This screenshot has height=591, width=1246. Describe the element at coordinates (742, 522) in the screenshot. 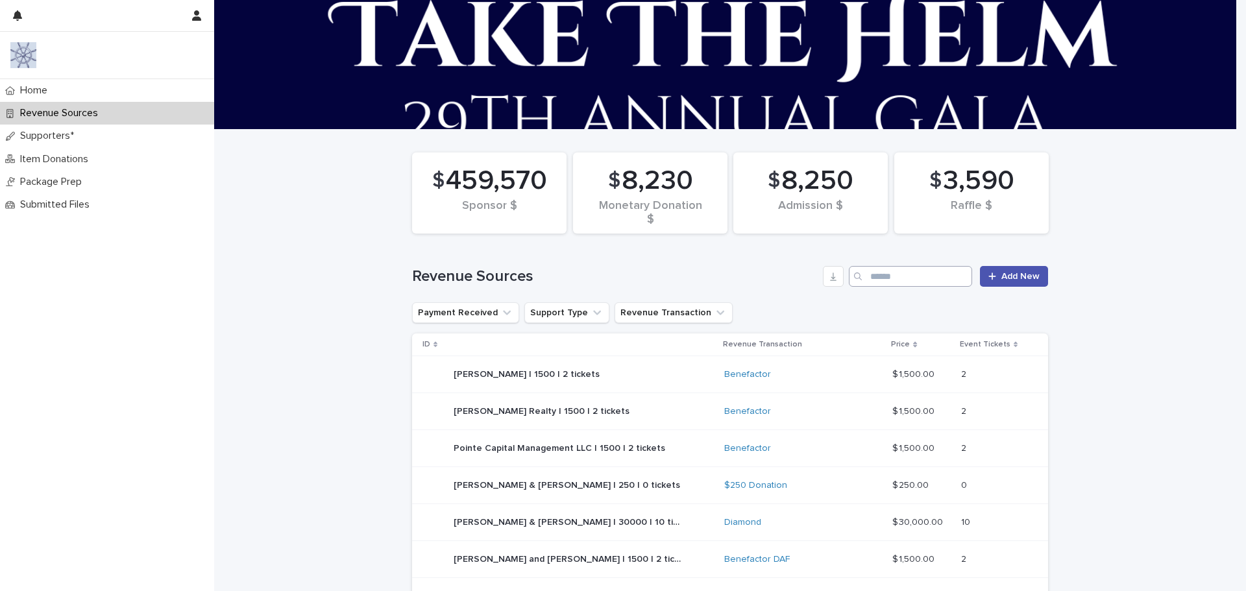

I see `a: Diamond` at that location.